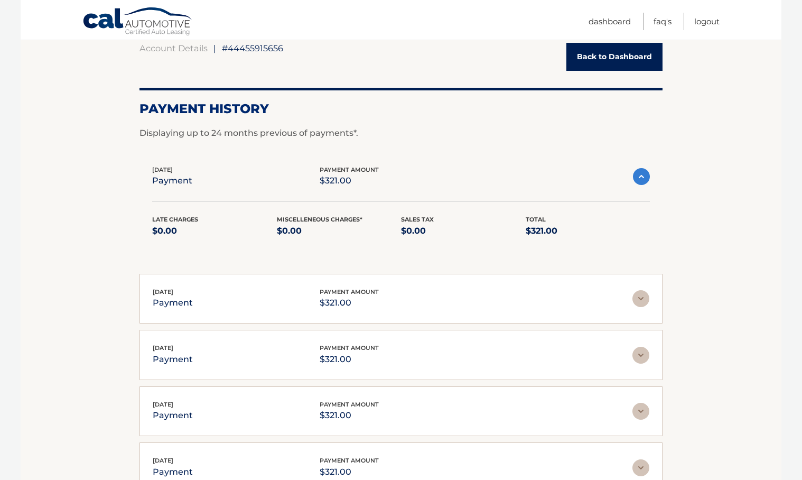  I want to click on h2: Payment History, so click(401, 109).